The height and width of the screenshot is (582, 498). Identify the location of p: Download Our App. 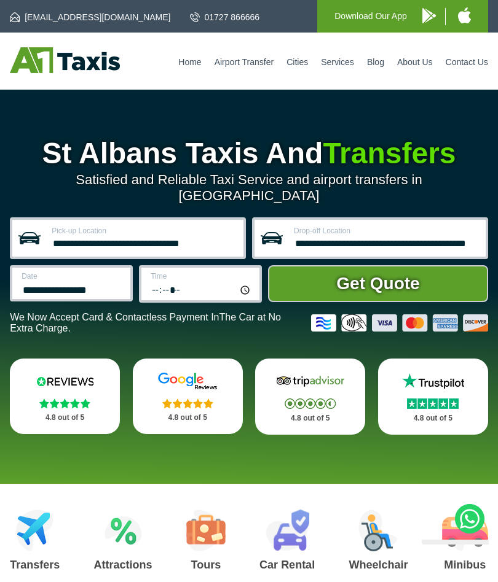
(370, 16).